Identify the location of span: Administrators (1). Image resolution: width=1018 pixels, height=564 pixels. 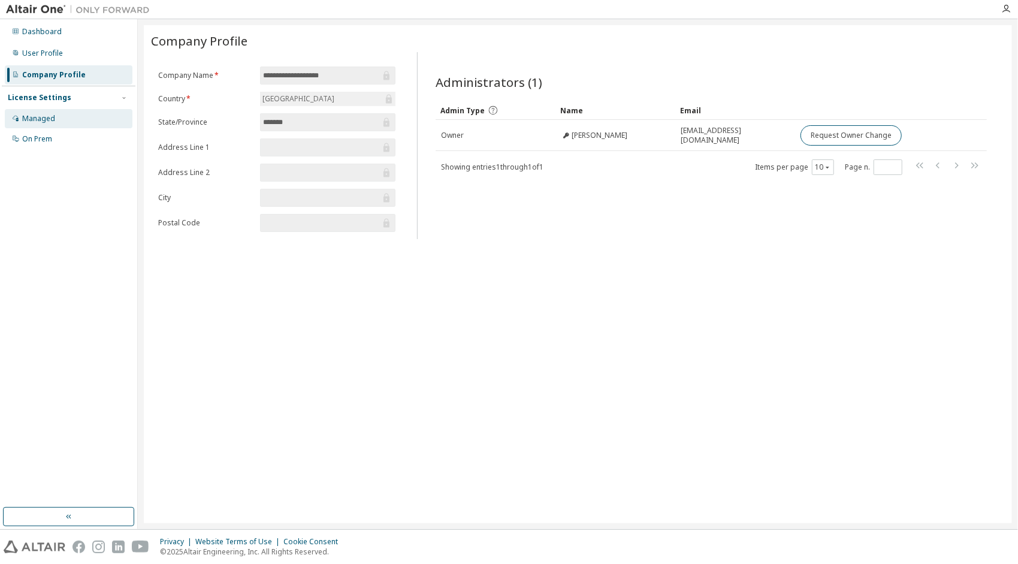
(489, 82).